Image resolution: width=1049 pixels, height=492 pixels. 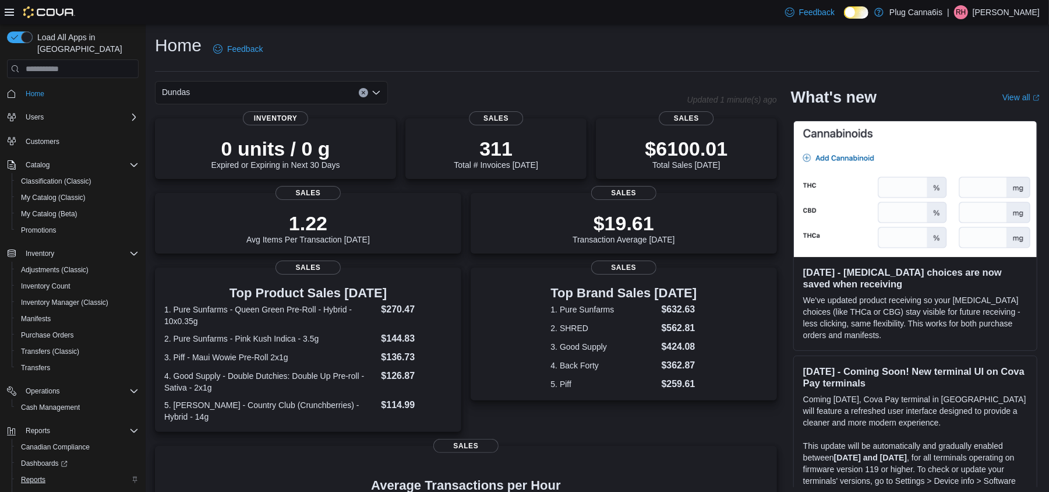 I want to click on dt: 1. Pure Sunfarms, so click(x=604, y=309).